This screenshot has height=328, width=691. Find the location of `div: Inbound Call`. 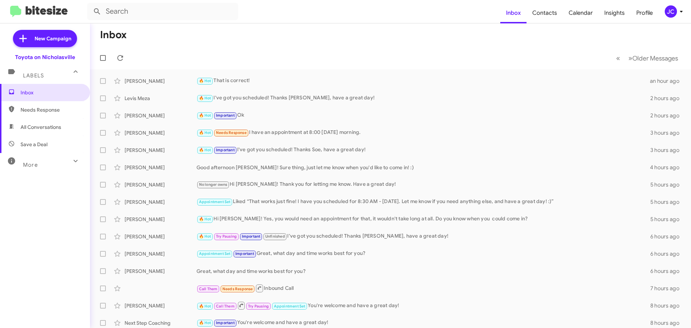

div: Inbound Call is located at coordinates (423, 288).